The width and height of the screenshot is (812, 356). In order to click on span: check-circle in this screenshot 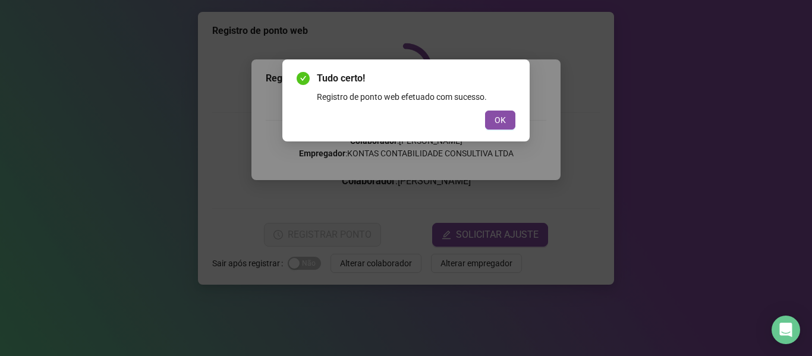, I will do `click(303, 79)`.